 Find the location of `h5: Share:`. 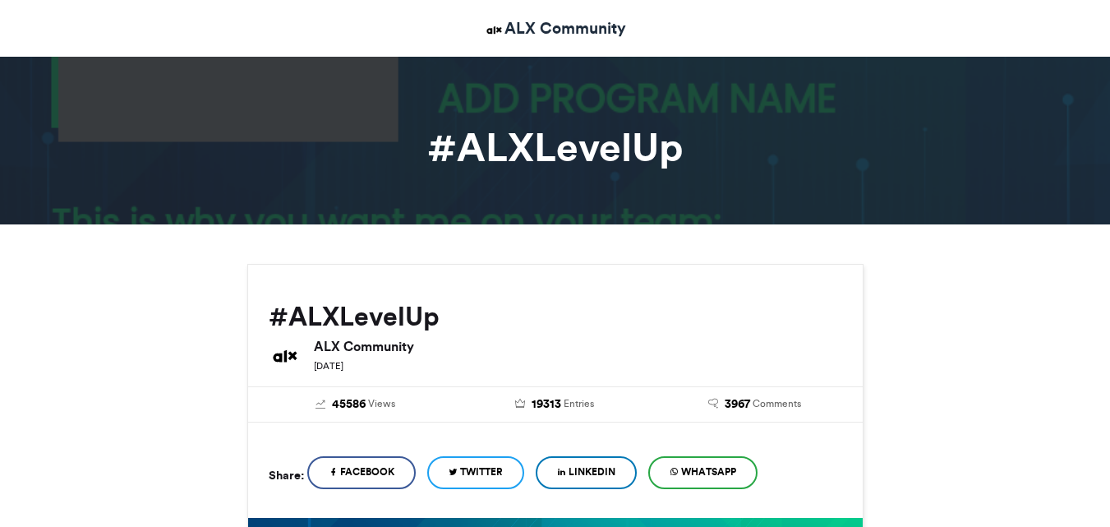

h5: Share: is located at coordinates (286, 475).